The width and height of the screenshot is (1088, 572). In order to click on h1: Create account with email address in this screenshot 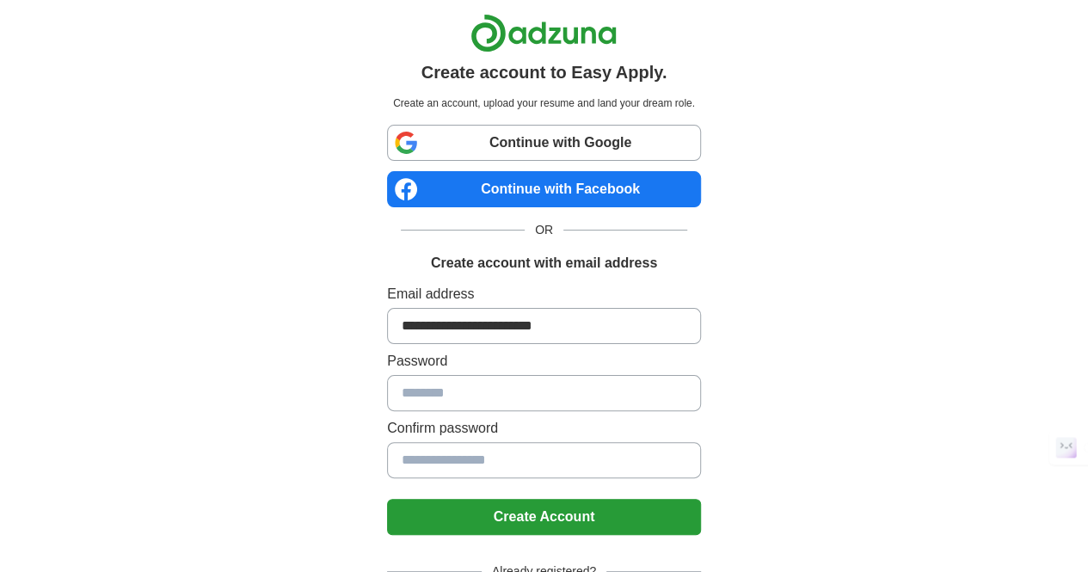, I will do `click(544, 263)`.